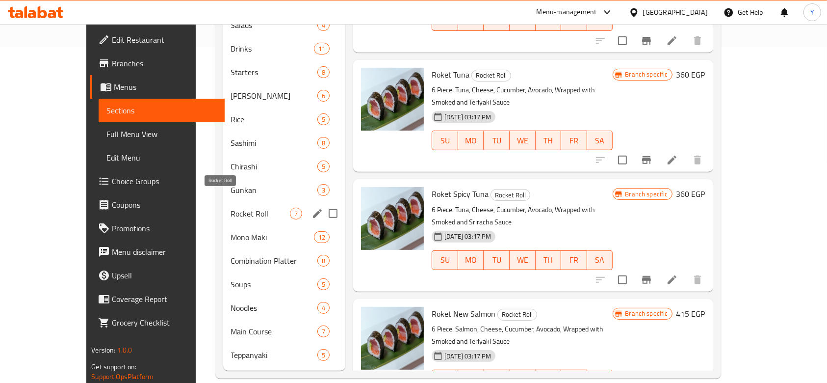 The width and height of the screenshot is (827, 383). I want to click on a: Coverage Report, so click(158, 299).